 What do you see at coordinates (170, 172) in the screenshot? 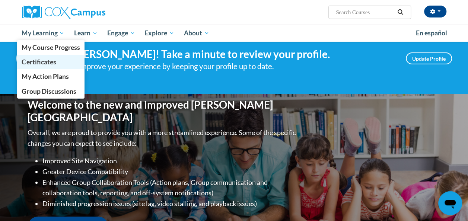
I see `li: Greater Device Compatibility` at bounding box center [170, 172].